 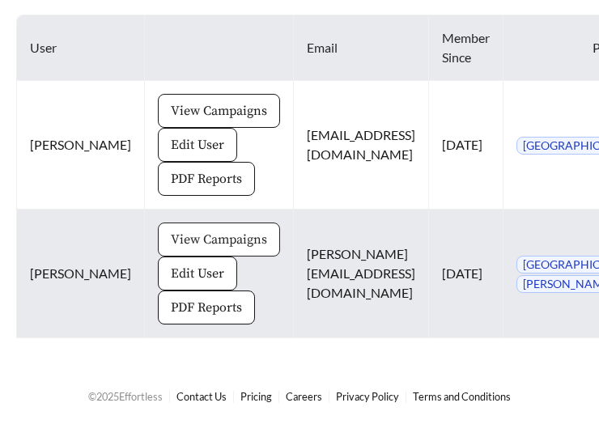 I want to click on th: Member Since, so click(x=466, y=48).